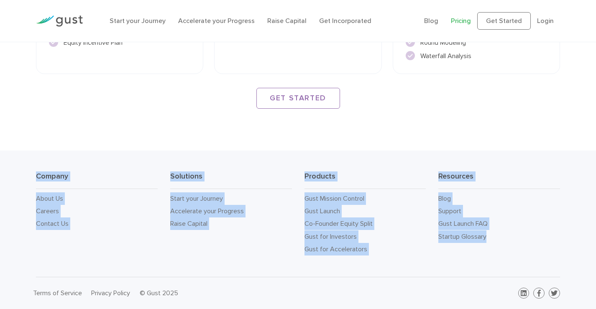 This screenshot has height=309, width=596. What do you see at coordinates (462, 236) in the screenshot?
I see `a: Startup Glossary` at bounding box center [462, 236].